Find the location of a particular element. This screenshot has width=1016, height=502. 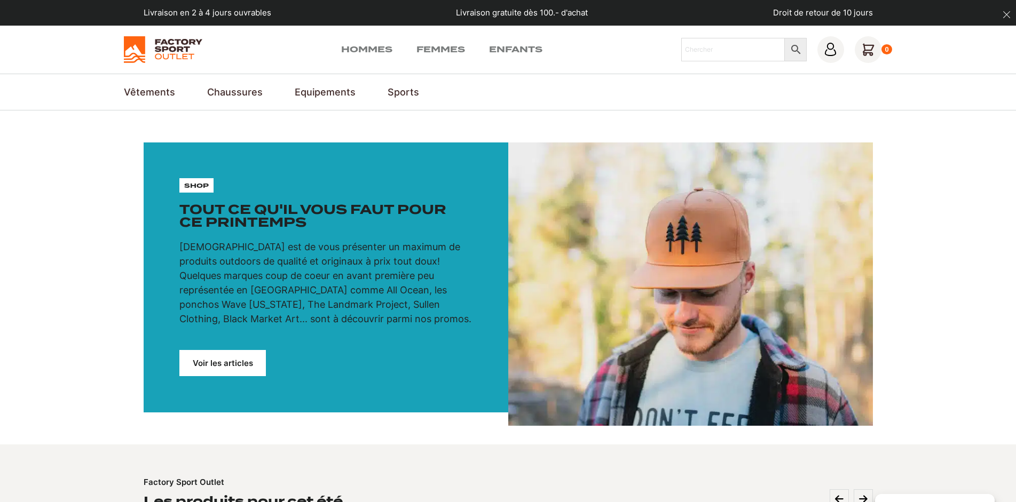

div: 0 is located at coordinates (887, 50).